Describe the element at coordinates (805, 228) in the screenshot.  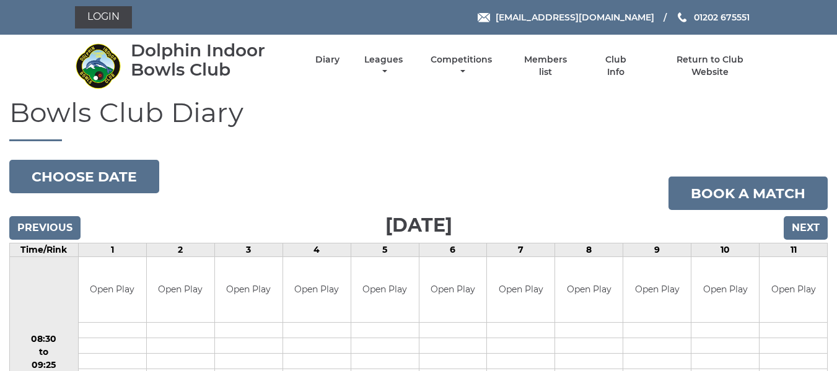
I see `input: Next` at that location.